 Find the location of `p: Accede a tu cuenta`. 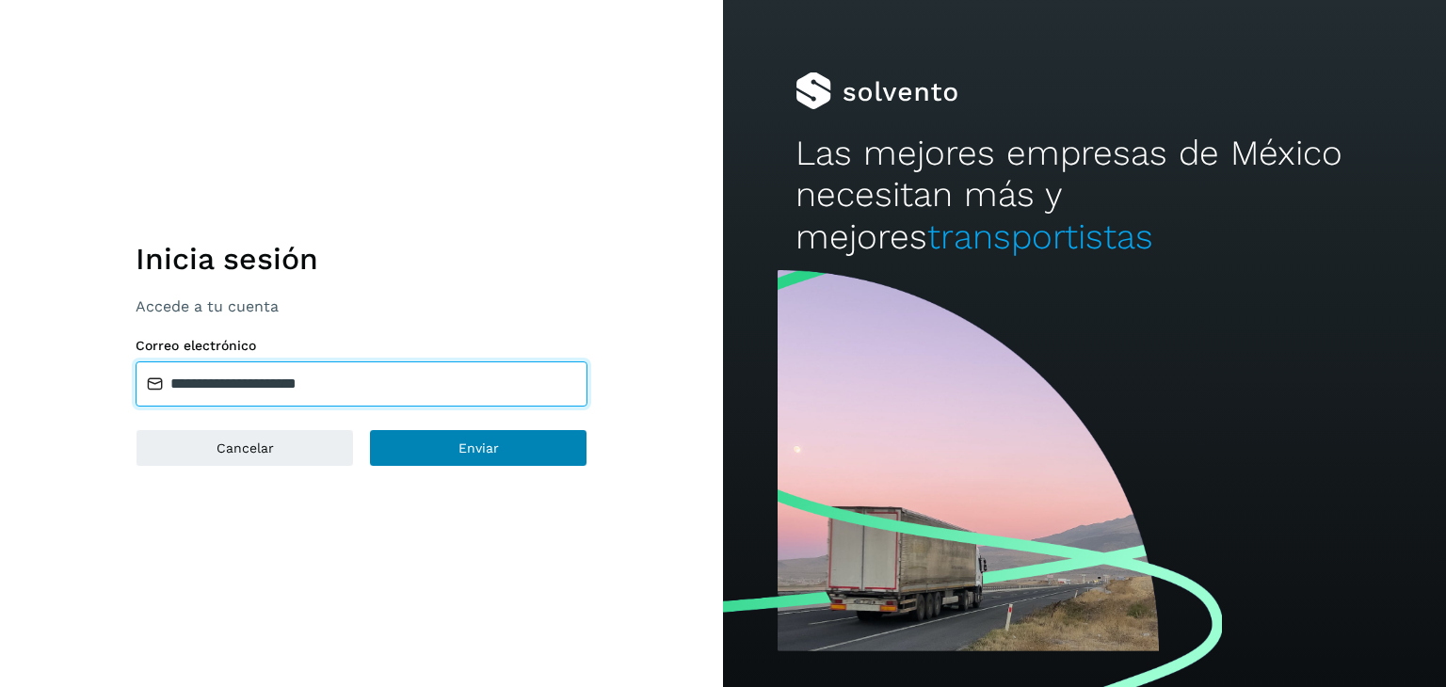

p: Accede a tu cuenta is located at coordinates (362, 306).